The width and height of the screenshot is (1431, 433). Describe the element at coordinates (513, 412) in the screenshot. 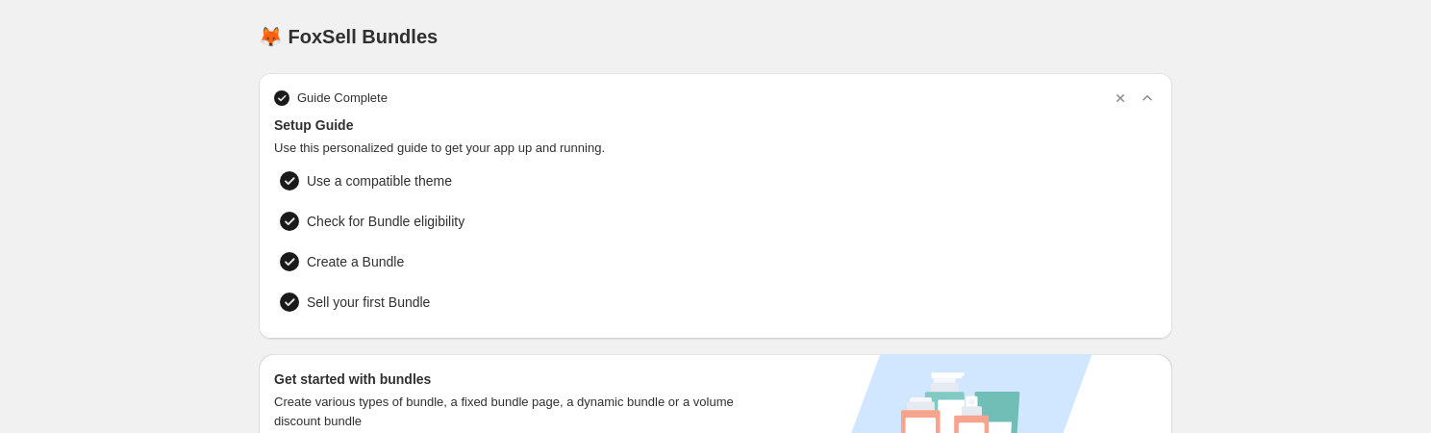

I see `span: Create various types of bundle, a fixed bundle page, a dynamic bundle or a volume discount bundle` at that location.